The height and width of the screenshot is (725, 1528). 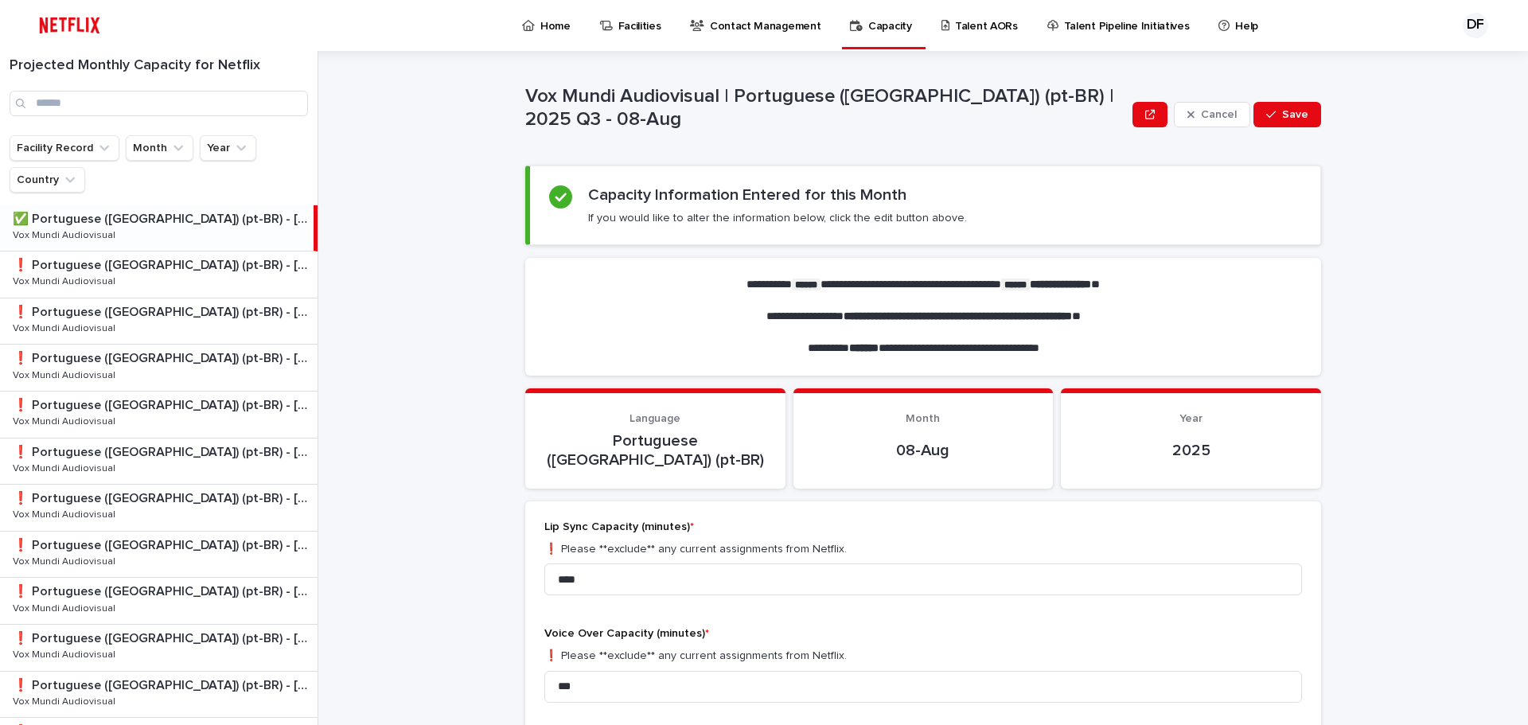 What do you see at coordinates (64, 148) in the screenshot?
I see `button: Facility Record` at bounding box center [64, 148].